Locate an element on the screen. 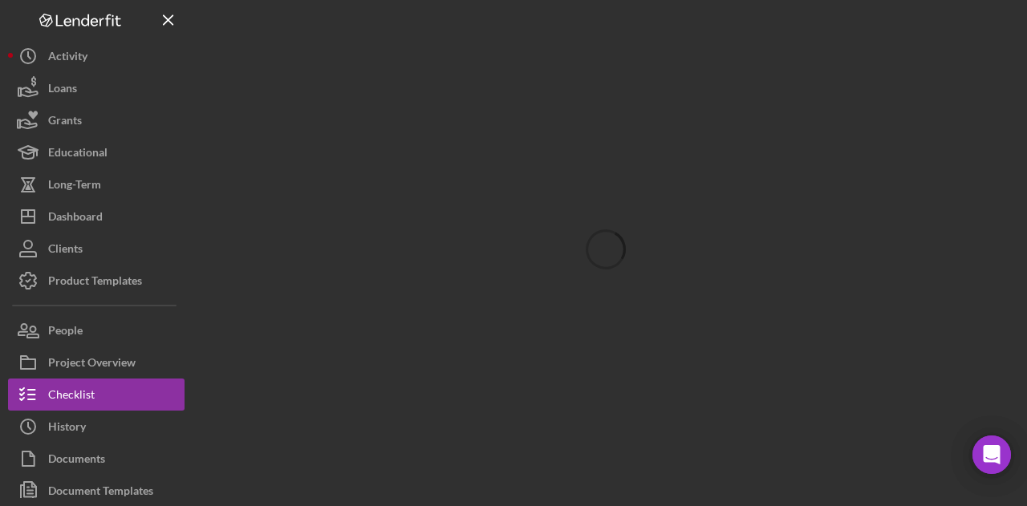 The height and width of the screenshot is (506, 1027). div: Educational is located at coordinates (78, 154).